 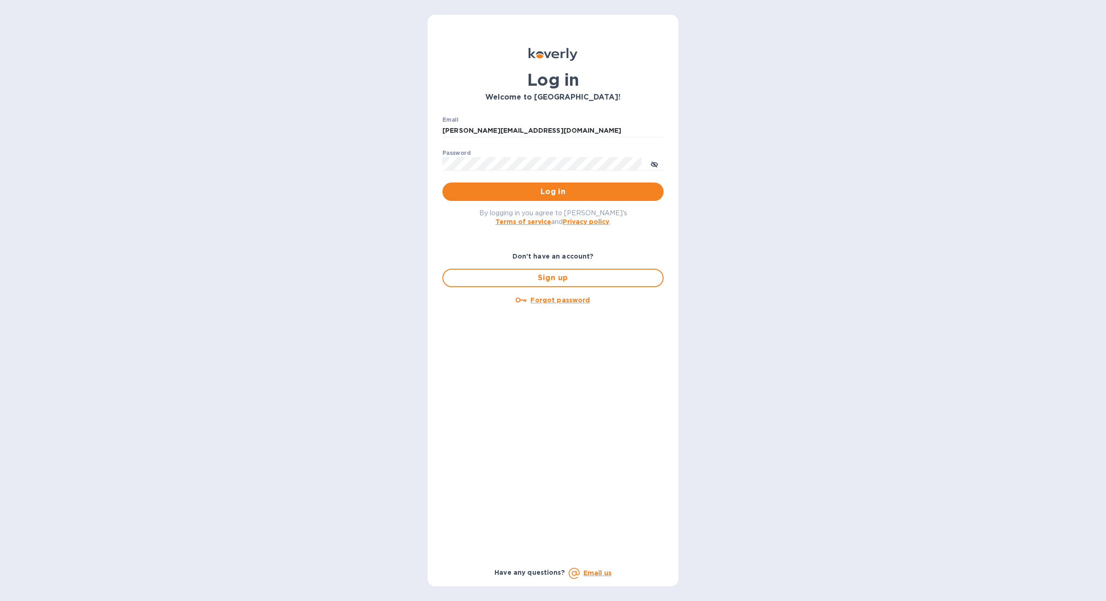 I want to click on img: Koverly, so click(x=553, y=54).